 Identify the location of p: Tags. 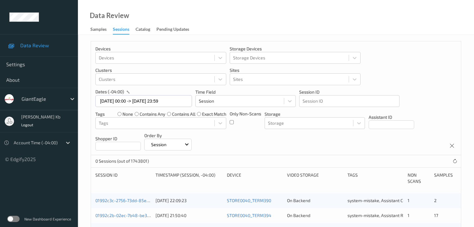
(100, 114).